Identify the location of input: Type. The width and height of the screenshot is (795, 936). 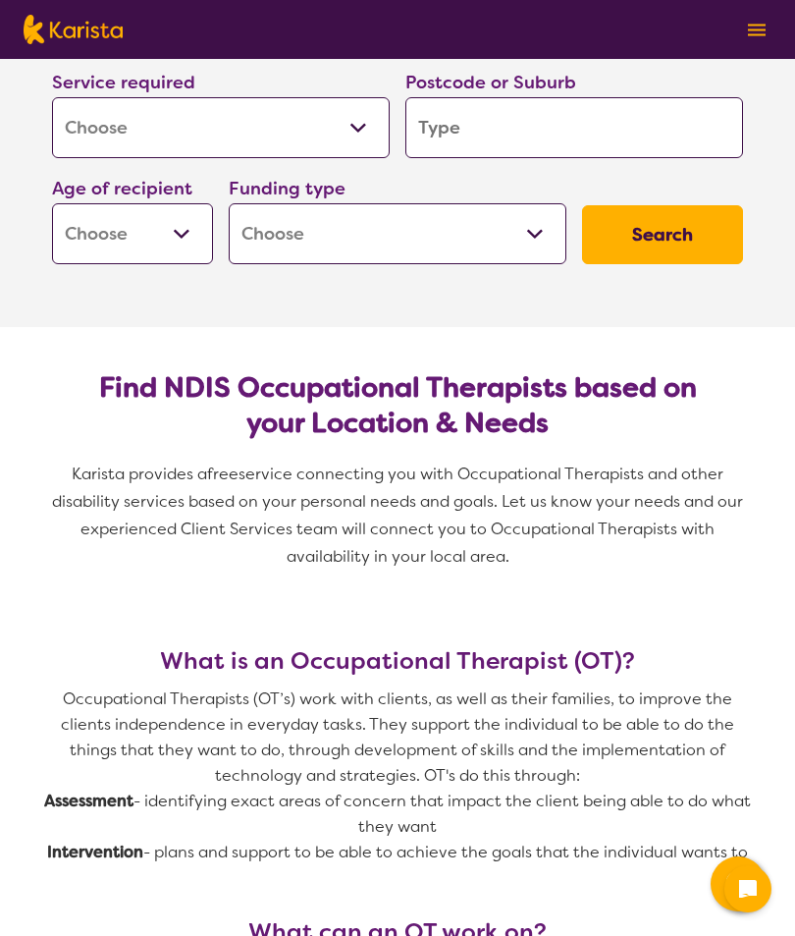
(574, 128).